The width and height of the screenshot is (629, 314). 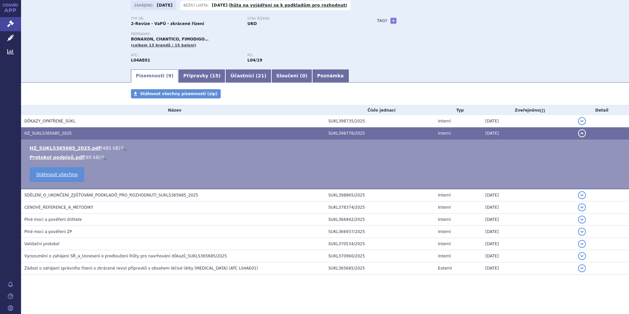 I want to click on a: Stáhnout všechny písemnosti (zip), so click(x=176, y=94).